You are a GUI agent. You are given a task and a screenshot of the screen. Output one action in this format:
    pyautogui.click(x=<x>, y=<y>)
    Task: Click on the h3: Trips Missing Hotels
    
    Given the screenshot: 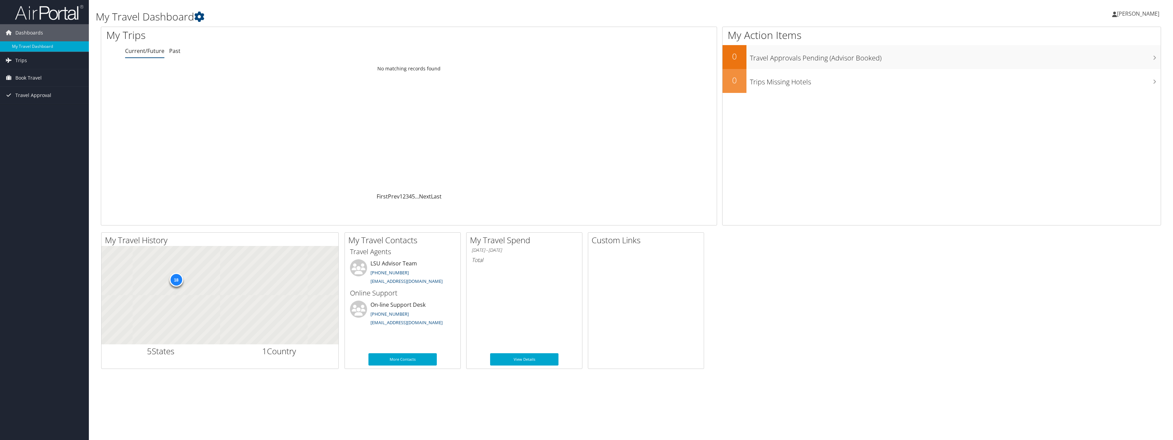 What is the action you would take?
    pyautogui.click(x=955, y=80)
    